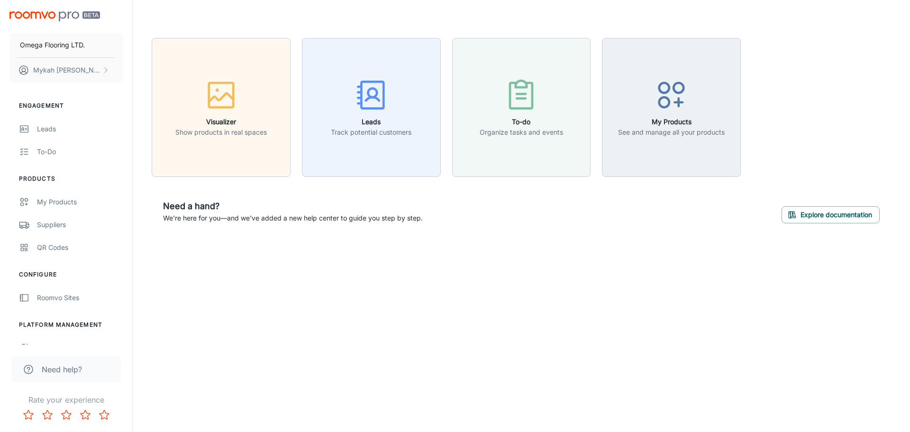 The height and width of the screenshot is (432, 910). I want to click on a: My ProductsSee and manage all your products, so click(671, 107).